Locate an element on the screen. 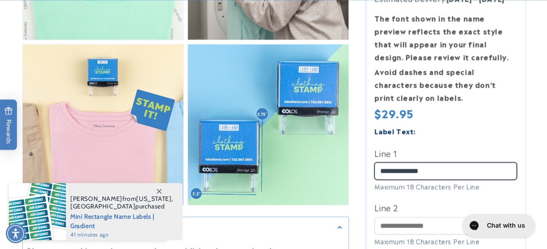  strong: Avoid dashes and special characters because they don’t print clearly on labels. is located at coordinates (434, 84).